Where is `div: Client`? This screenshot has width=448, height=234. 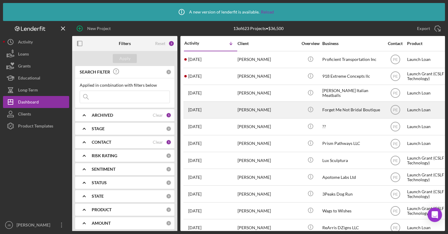
div: Client is located at coordinates (268, 44).